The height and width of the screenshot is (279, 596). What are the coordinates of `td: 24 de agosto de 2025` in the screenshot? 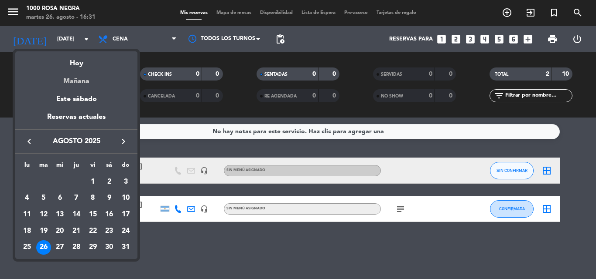 It's located at (126, 231).